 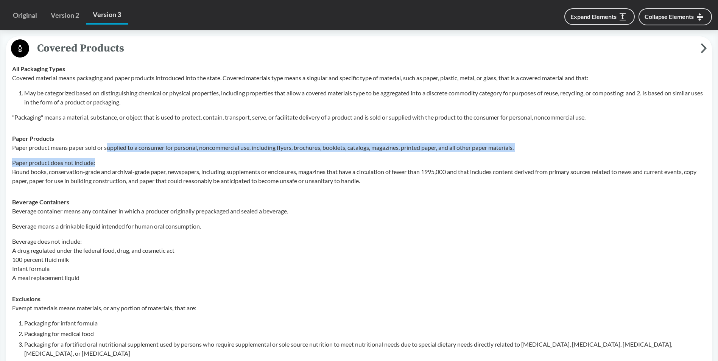 What do you see at coordinates (365, 334) in the screenshot?
I see `li: Packaging for medical food` at bounding box center [365, 334].